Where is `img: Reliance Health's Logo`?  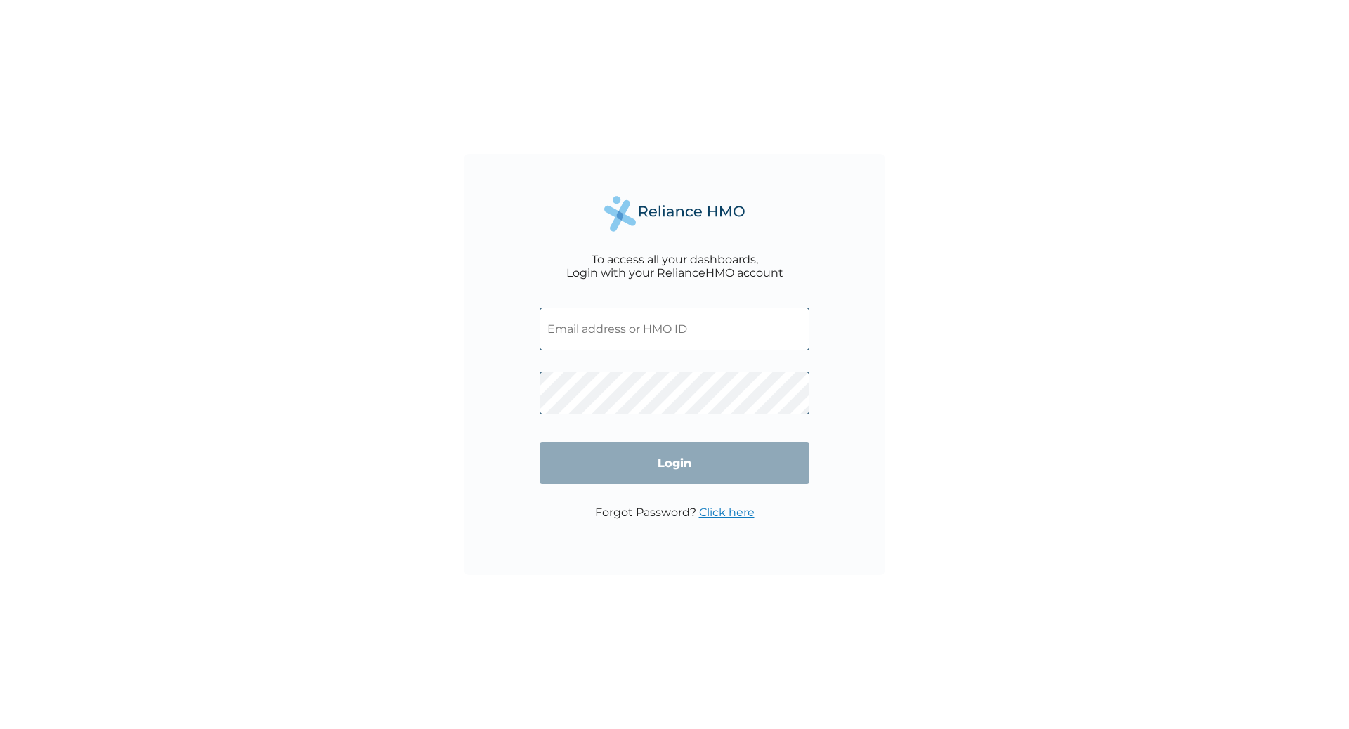 img: Reliance Health's Logo is located at coordinates (675, 214).